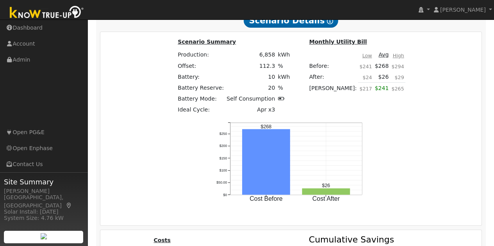 The image size is (494, 246). What do you see at coordinates (201, 99) in the screenshot?
I see `td: Battery Mode:` at bounding box center [201, 99].